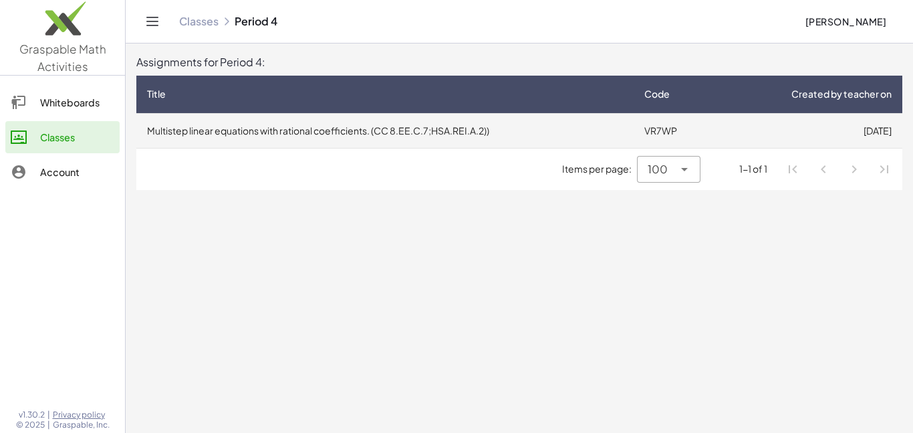  I want to click on span: Graspable Math Activities, so click(63, 58).